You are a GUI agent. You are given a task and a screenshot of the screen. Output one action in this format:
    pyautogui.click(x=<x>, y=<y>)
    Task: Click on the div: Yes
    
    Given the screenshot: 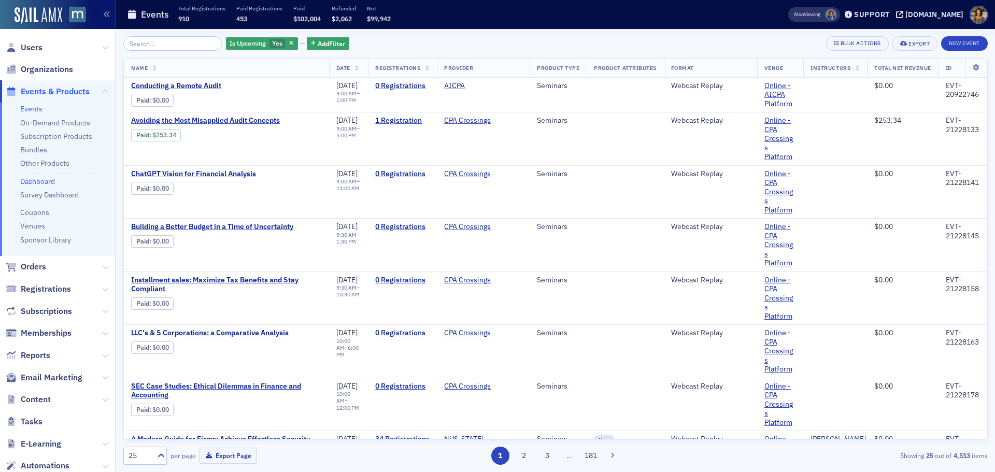 What is the action you would take?
    pyautogui.click(x=262, y=44)
    